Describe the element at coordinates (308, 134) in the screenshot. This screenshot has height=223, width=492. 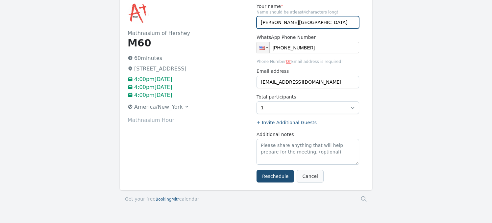
I see `label: Additional notes` at that location.